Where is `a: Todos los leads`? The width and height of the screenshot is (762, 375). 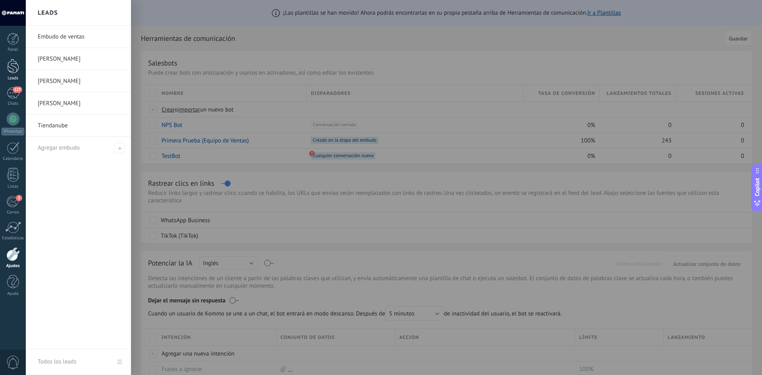 a: Todos los leads is located at coordinates (78, 362).